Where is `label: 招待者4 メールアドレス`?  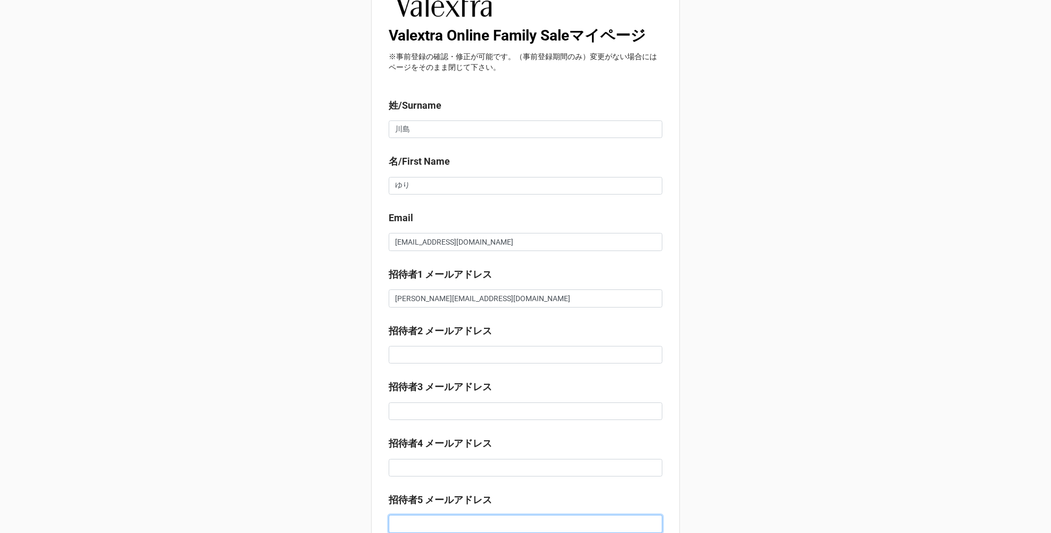
label: 招待者4 メールアドレス is located at coordinates (440, 443).